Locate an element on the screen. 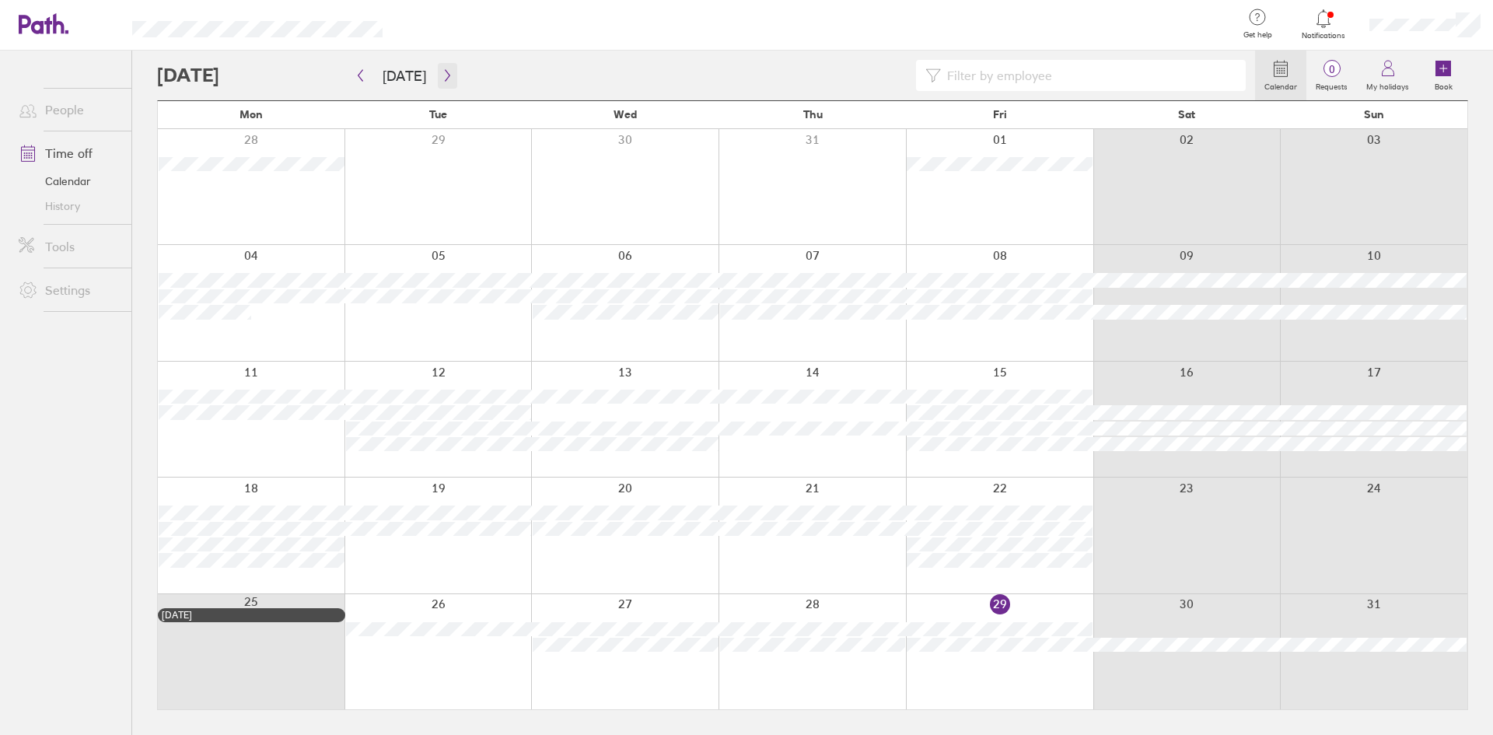 Image resolution: width=1493 pixels, height=735 pixels. span: Sun is located at coordinates (1374, 114).